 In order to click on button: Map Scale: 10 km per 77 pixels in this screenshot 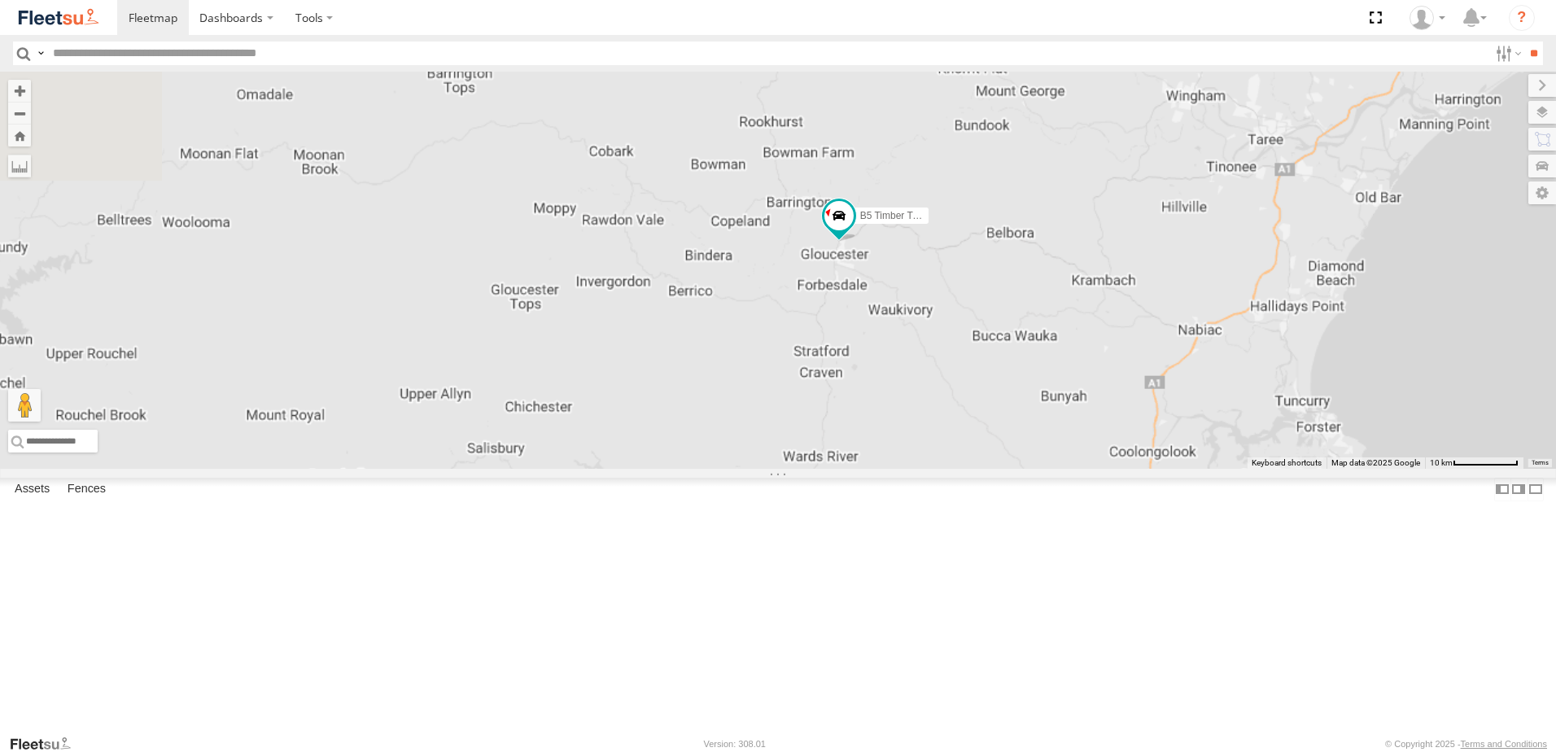, I will do `click(1474, 463)`.